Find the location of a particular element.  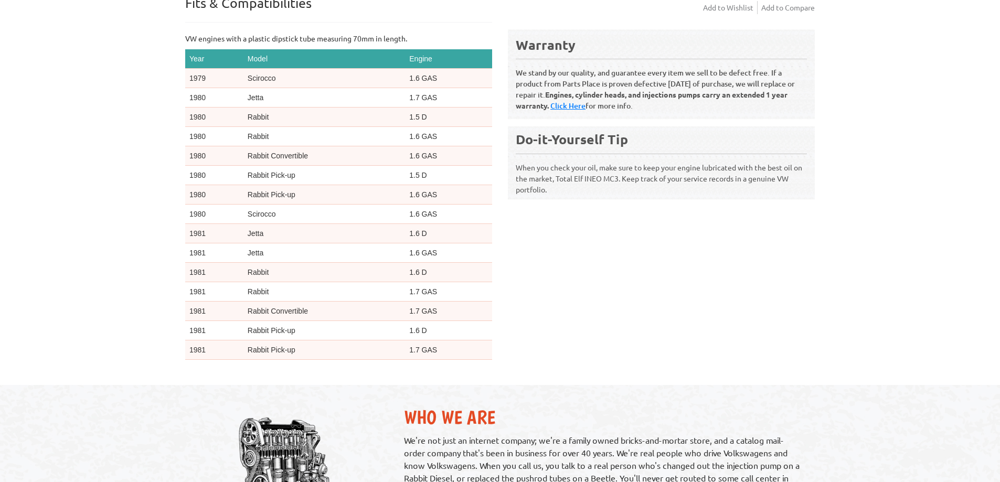

p: VW engines with a plastic dipstick tube measuring 70mm in length. is located at coordinates (338, 38).